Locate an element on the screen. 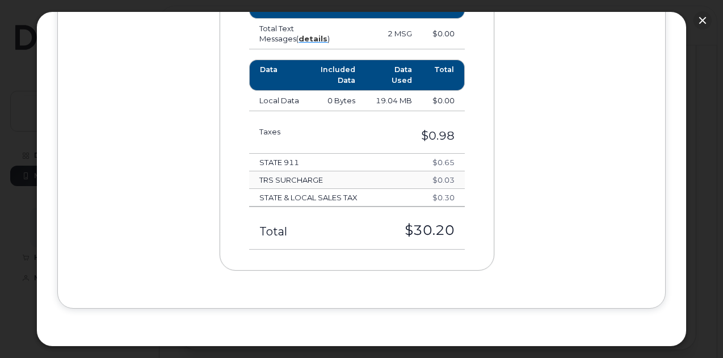 The width and height of the screenshot is (723, 358). th: Included Data is located at coordinates (338, 75).